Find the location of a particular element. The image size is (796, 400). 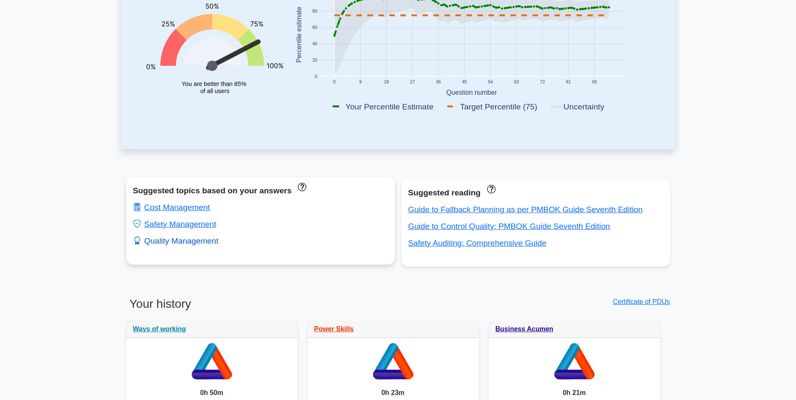

a: Guide to Control Quality: PMBOK Guide Seventh Edition is located at coordinates (509, 226).